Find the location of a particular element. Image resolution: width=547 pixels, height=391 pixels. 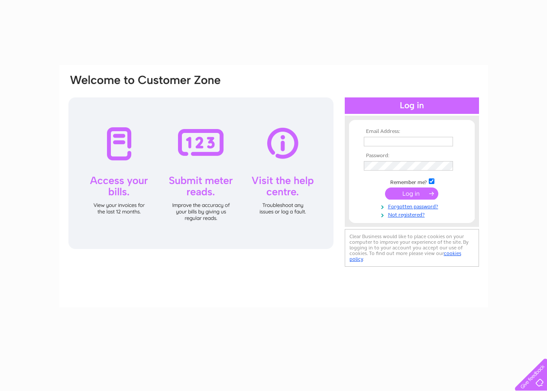

a: cookies policy is located at coordinates (406, 256).